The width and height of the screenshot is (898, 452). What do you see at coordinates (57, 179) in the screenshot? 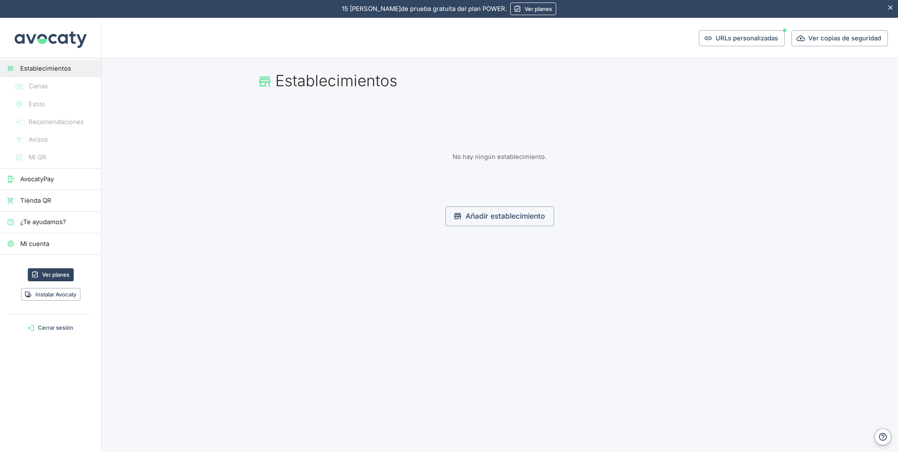
I see `span: AvocatyPay` at bounding box center [57, 179].